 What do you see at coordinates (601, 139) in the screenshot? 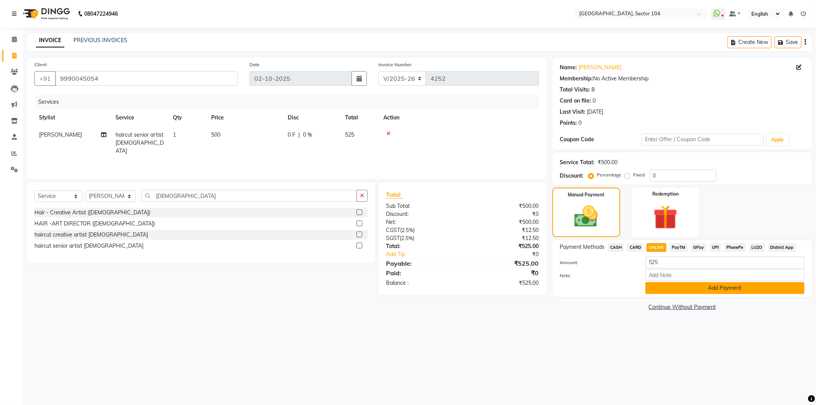
I see `div: Coupon Code` at bounding box center [601, 139].